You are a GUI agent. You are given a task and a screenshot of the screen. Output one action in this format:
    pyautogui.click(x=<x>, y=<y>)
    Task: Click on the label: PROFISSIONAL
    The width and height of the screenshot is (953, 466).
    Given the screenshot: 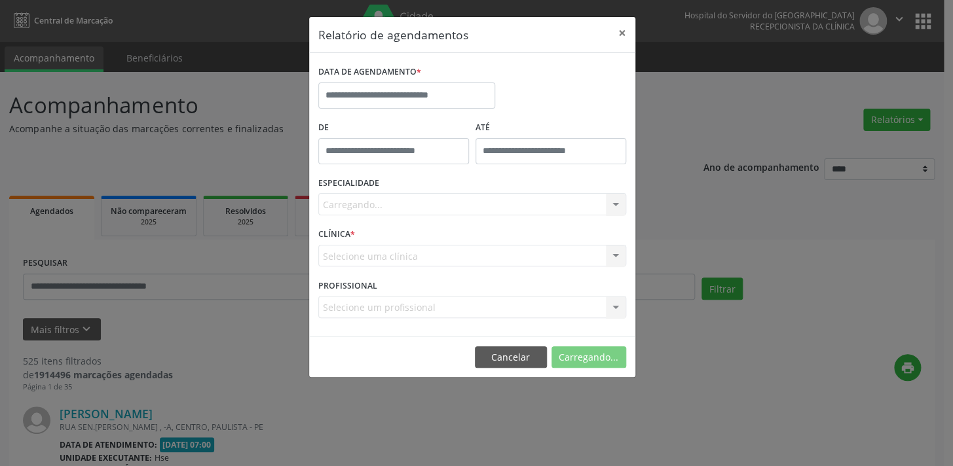 What is the action you would take?
    pyautogui.click(x=348, y=286)
    